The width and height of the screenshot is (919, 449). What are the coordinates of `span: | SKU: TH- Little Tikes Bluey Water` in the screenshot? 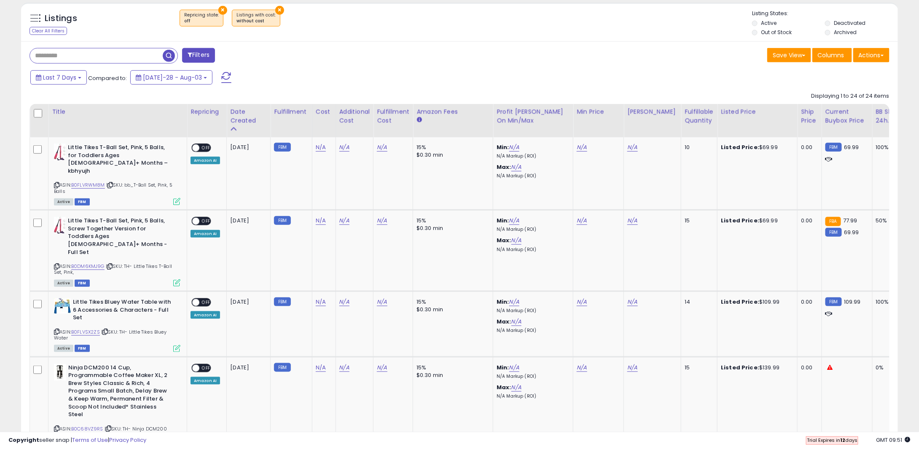 It's located at (110, 335).